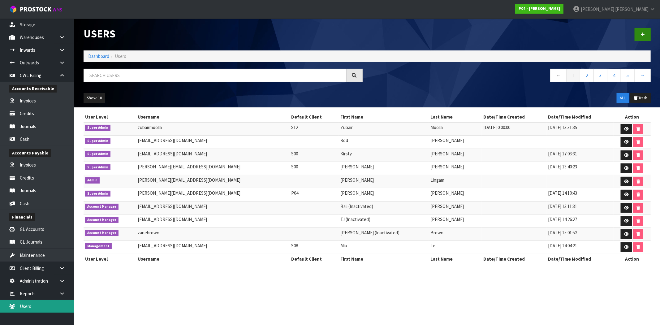  Describe the element at coordinates (601, 75) in the screenshot. I see `a: 3` at that location.